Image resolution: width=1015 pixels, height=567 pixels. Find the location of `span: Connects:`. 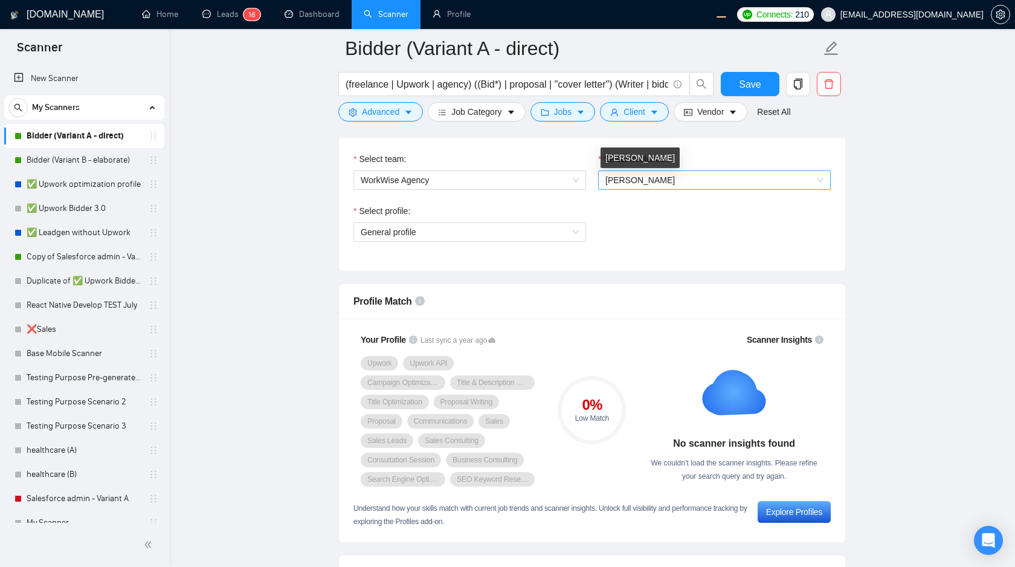

span: Connects: is located at coordinates (775, 15).